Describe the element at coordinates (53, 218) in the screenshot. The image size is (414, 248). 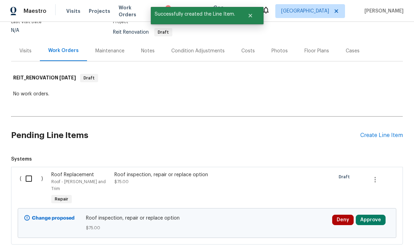
I see `b: Change proposed` at that location.